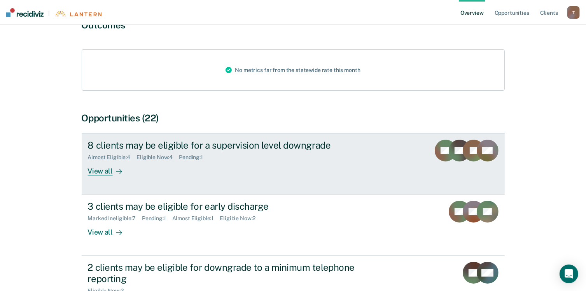  What do you see at coordinates (569, 274) in the screenshot?
I see `div: Open Intercom Messenger` at bounding box center [569, 274].